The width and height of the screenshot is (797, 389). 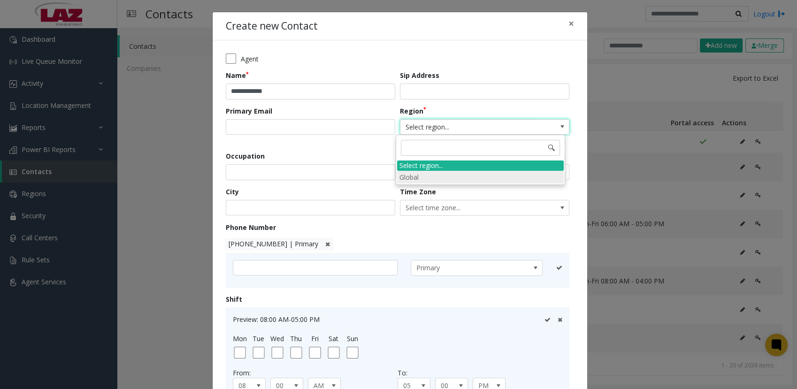 I want to click on label: Sat, so click(x=333, y=339).